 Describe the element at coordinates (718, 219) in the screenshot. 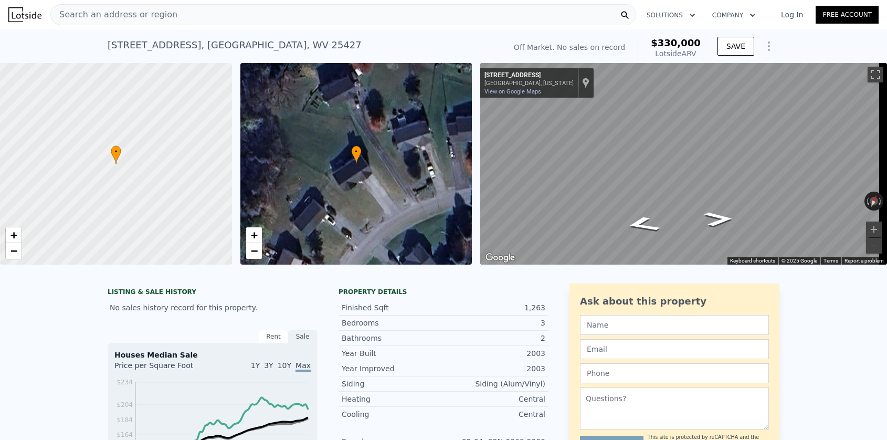

I see `path: Go Northeast, Pacific Blvd` at that location.